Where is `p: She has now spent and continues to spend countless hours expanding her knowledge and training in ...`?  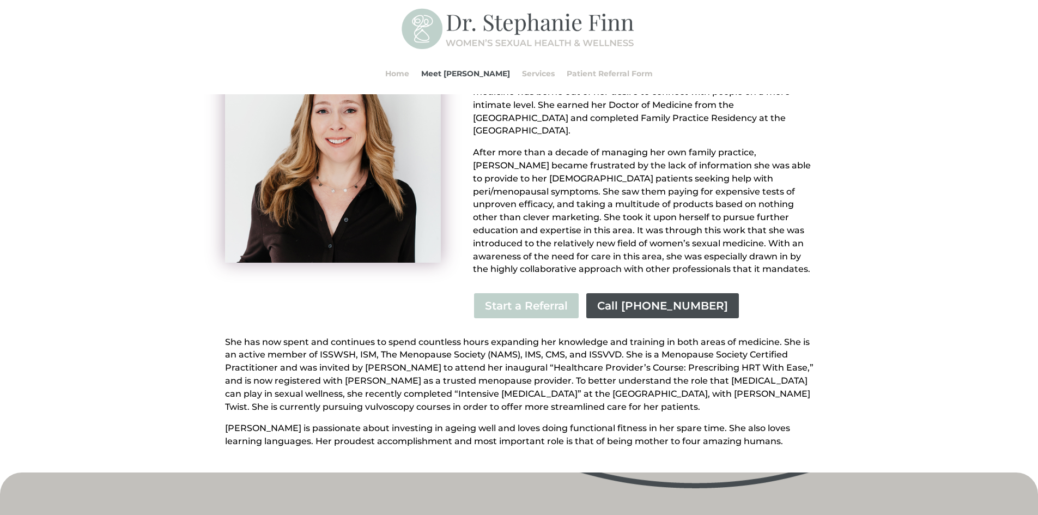
p: She has now spent and continues to spend countless hours expanding her knowledge and training in ... is located at coordinates (519, 379).